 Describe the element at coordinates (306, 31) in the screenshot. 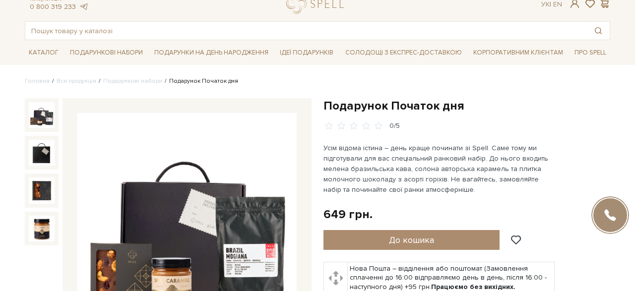

I see `input: Пошук товару у каталозі` at that location.